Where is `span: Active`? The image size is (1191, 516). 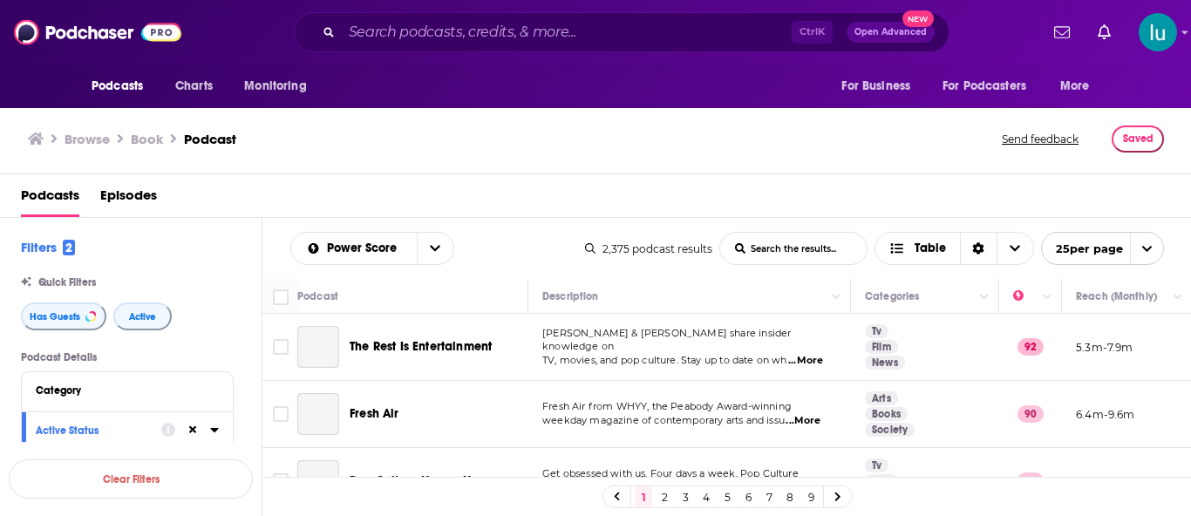 span: Active is located at coordinates (142, 317).